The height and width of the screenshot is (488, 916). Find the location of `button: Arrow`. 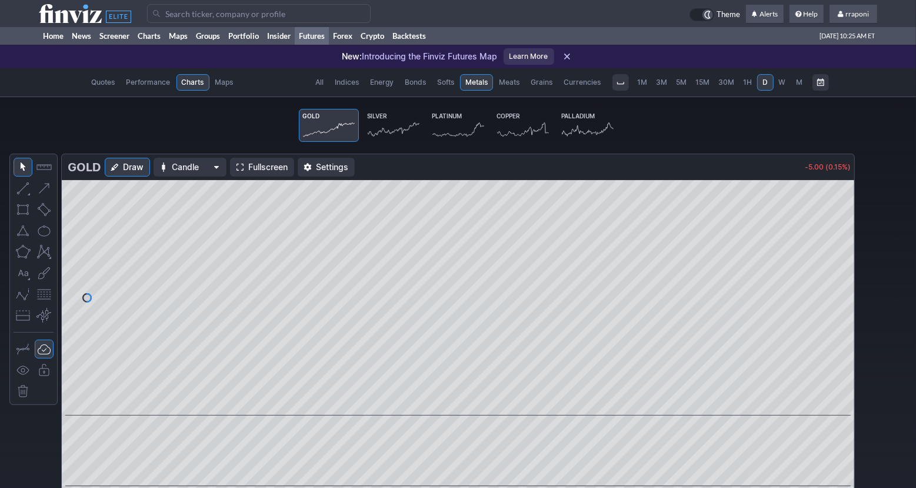

button: Arrow is located at coordinates (44, 188).